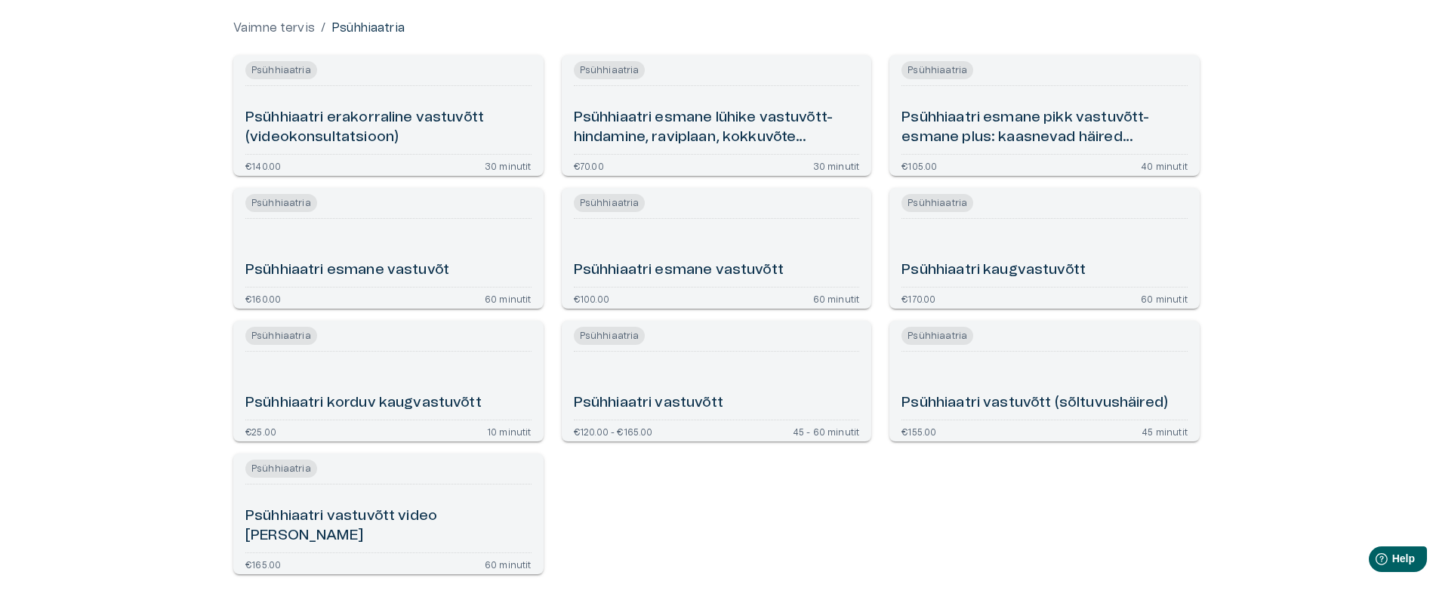 The height and width of the screenshot is (609, 1433). Describe the element at coordinates (274, 28) in the screenshot. I see `a: Vaimne tervis` at that location.